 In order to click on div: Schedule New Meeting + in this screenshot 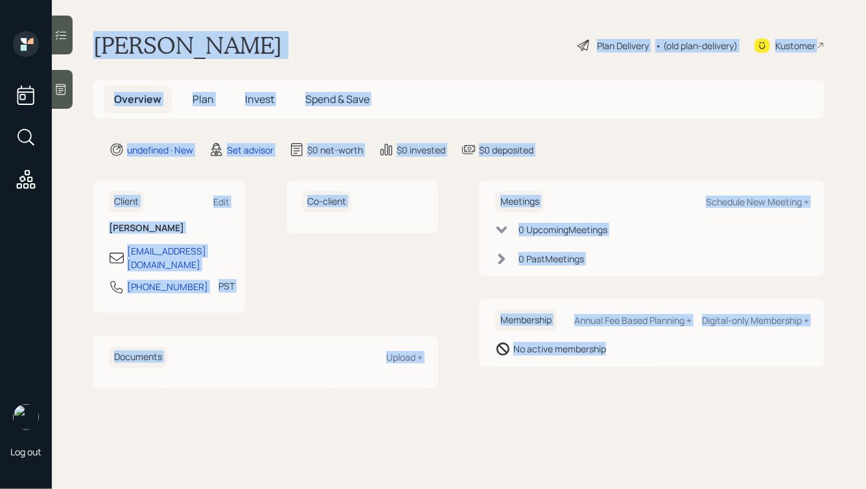, I will do `click(757, 202)`.